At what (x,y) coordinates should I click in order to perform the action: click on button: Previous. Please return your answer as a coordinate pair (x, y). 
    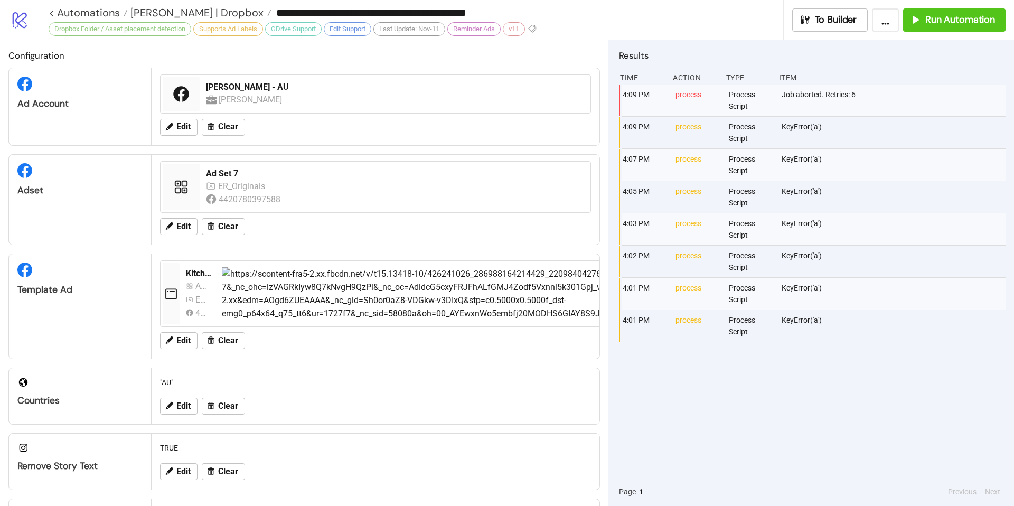
    Looking at the image, I should click on (962, 492).